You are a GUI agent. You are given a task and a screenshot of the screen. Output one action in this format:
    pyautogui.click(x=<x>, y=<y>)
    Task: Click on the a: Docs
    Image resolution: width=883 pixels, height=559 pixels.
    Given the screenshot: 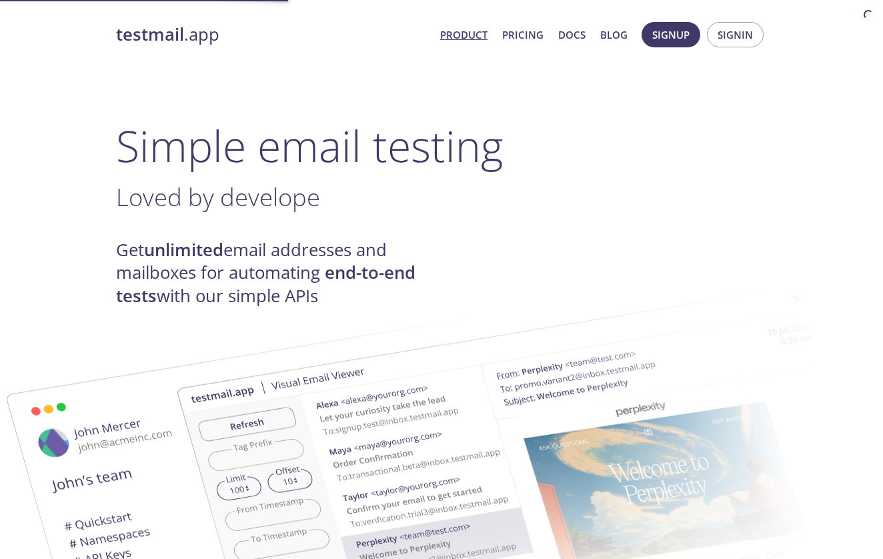 What is the action you would take?
    pyautogui.click(x=571, y=35)
    